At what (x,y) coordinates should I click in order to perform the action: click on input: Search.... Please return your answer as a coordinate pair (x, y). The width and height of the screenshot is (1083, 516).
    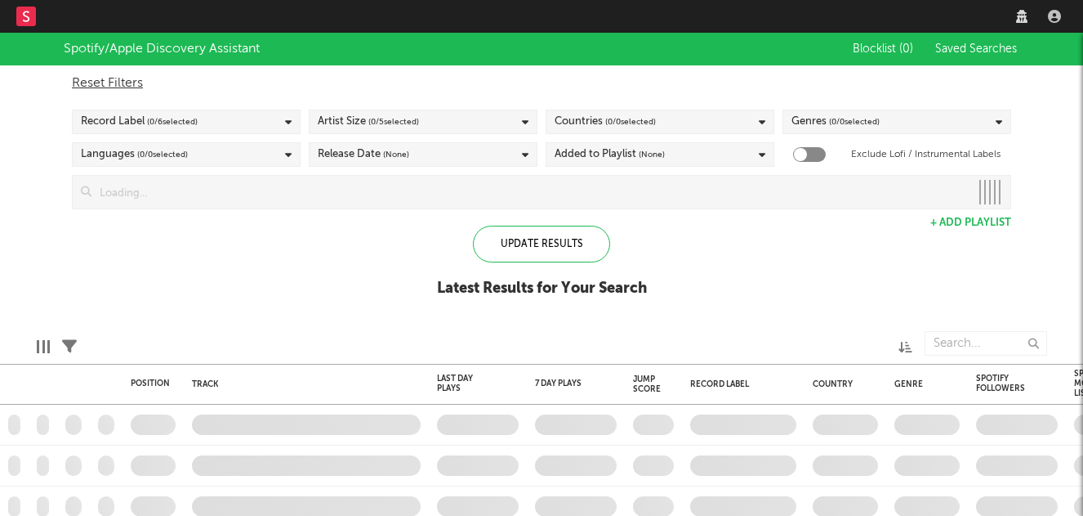
    Looking at the image, I should click on (986, 343).